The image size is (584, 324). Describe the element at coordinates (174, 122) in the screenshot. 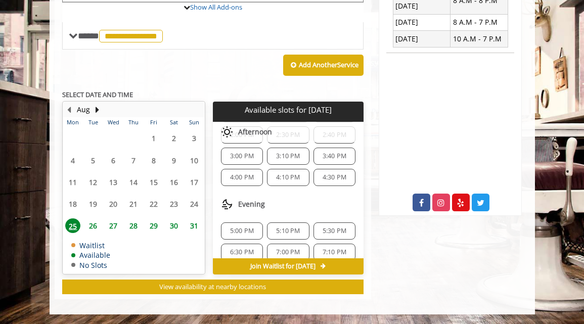

I see `th: Sat` at that location.